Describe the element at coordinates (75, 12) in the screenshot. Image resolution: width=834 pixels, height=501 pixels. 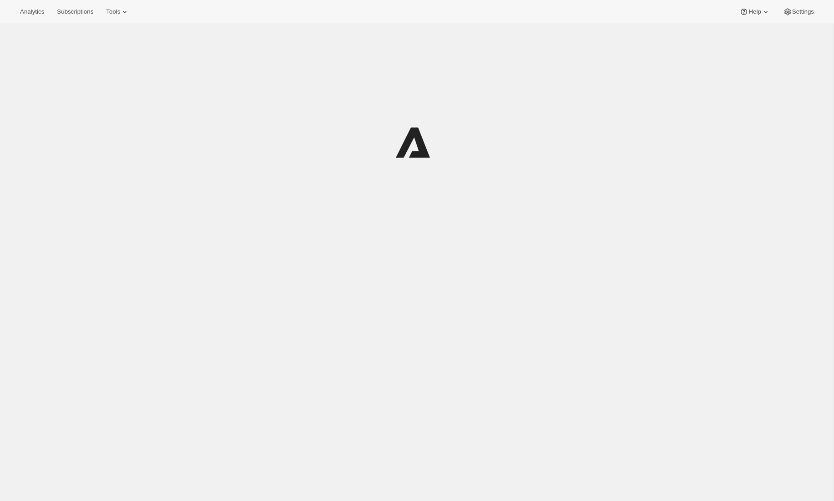
I see `span: Subscriptions` at that location.